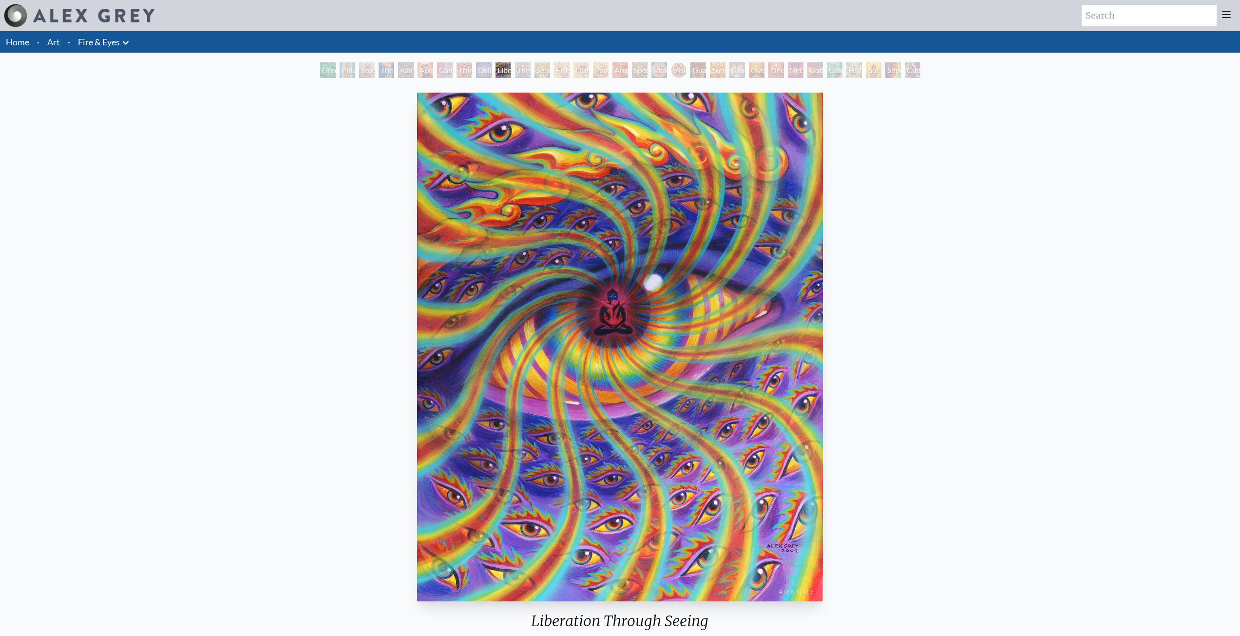  What do you see at coordinates (601, 70) in the screenshot?
I see `div: Psychomicrograph of a Fractal Paisley Cherub Feather Tip` at bounding box center [601, 70].